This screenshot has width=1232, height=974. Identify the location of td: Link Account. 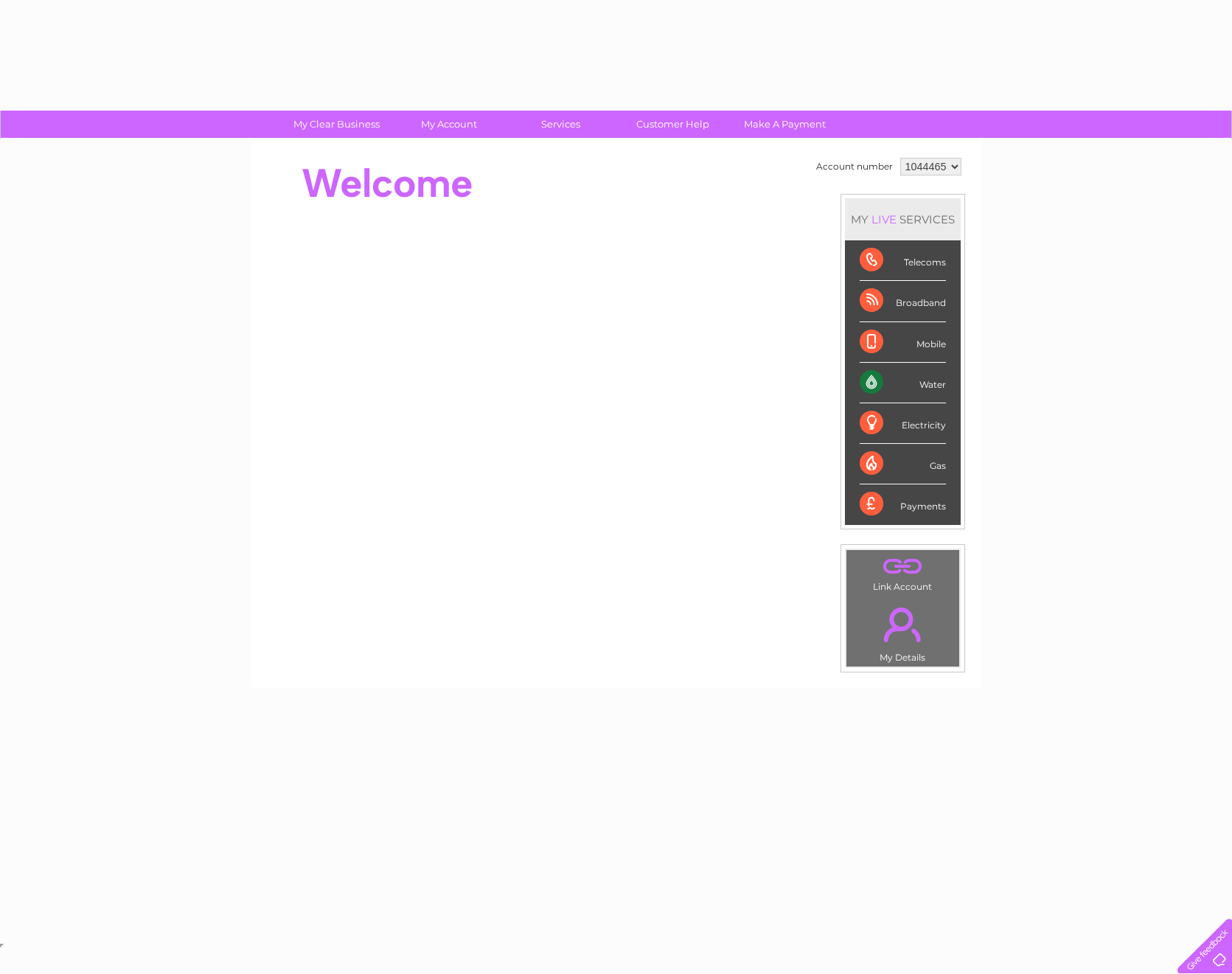
(903, 572).